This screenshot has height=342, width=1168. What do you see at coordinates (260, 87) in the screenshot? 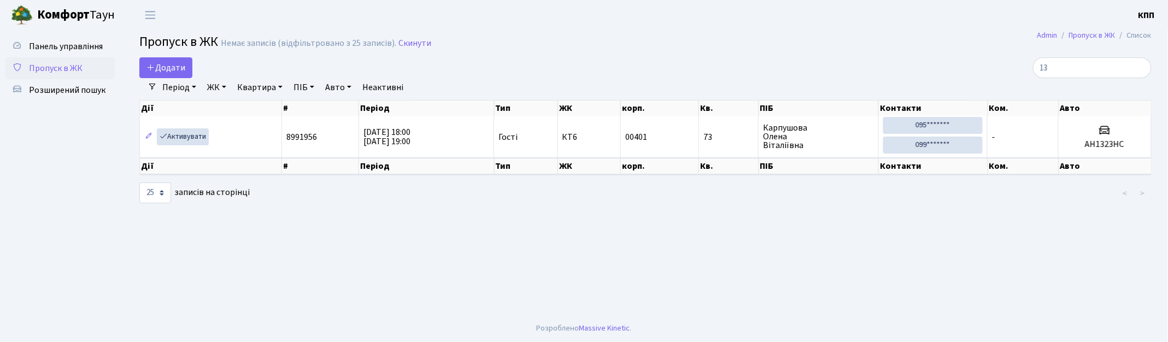
I see `a: Квартира` at bounding box center [260, 87].